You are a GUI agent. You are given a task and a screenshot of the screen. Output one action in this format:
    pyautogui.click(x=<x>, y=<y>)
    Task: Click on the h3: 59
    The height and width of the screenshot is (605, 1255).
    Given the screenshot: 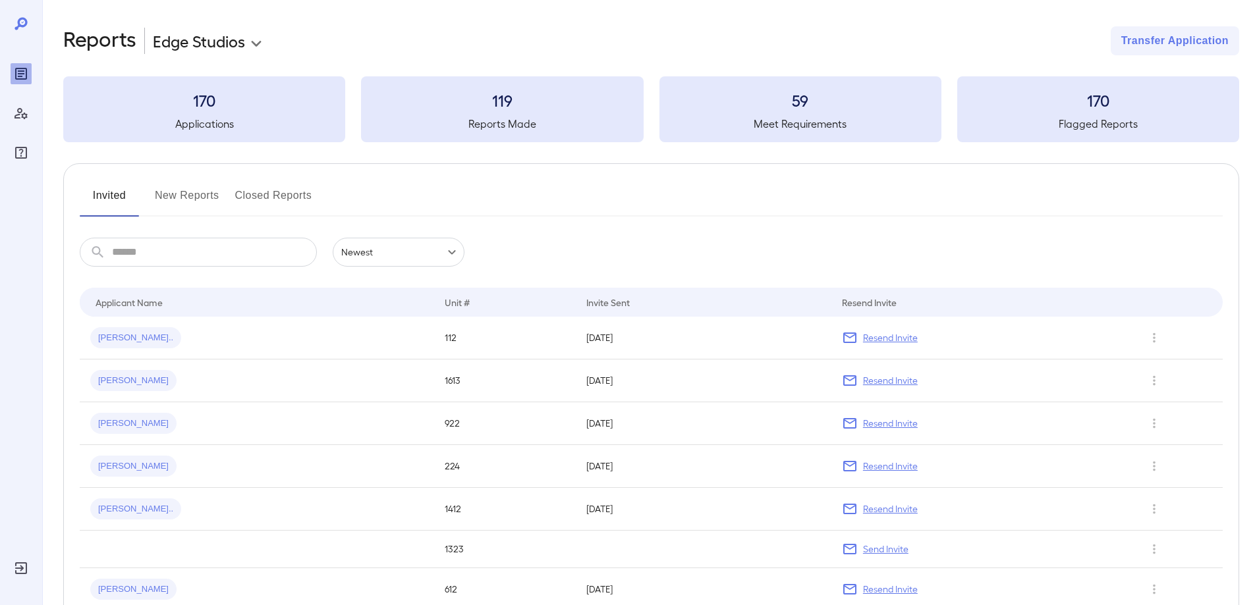 What is the action you would take?
    pyautogui.click(x=800, y=100)
    